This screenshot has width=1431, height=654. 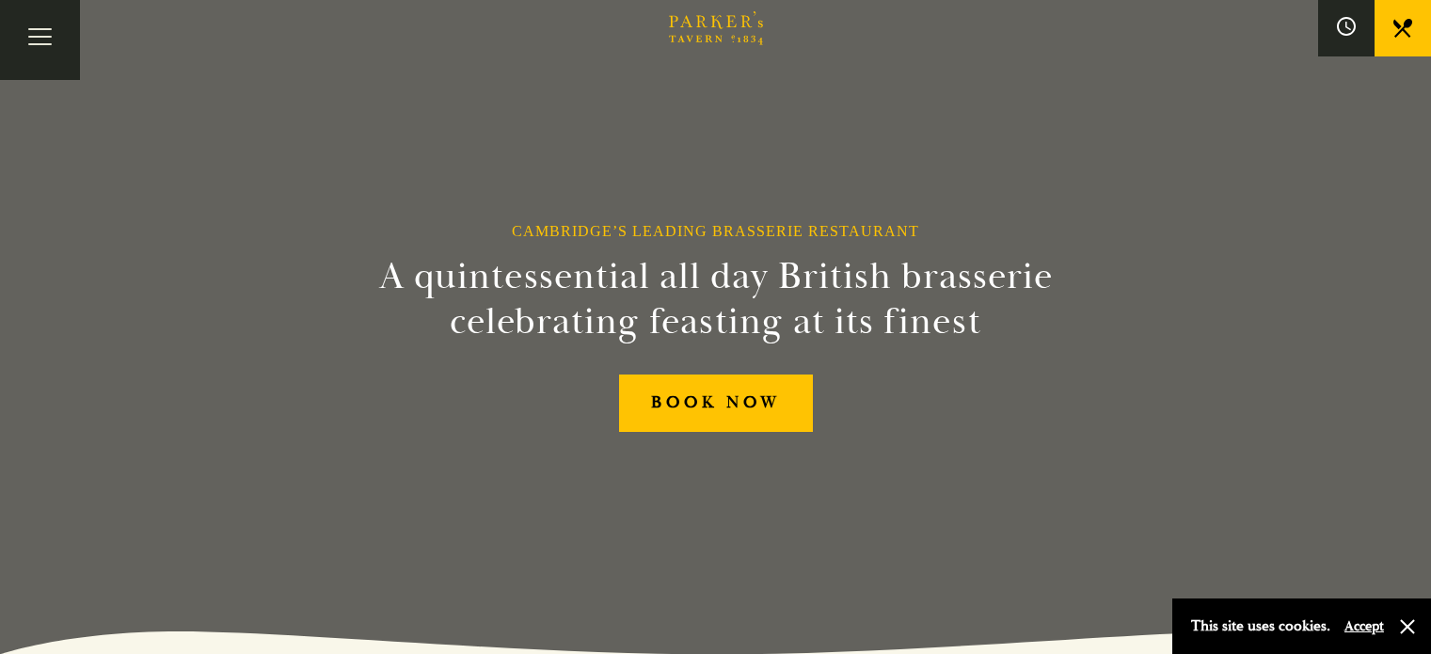 What do you see at coordinates (1365, 626) in the screenshot?
I see `button: Accept` at bounding box center [1365, 626].